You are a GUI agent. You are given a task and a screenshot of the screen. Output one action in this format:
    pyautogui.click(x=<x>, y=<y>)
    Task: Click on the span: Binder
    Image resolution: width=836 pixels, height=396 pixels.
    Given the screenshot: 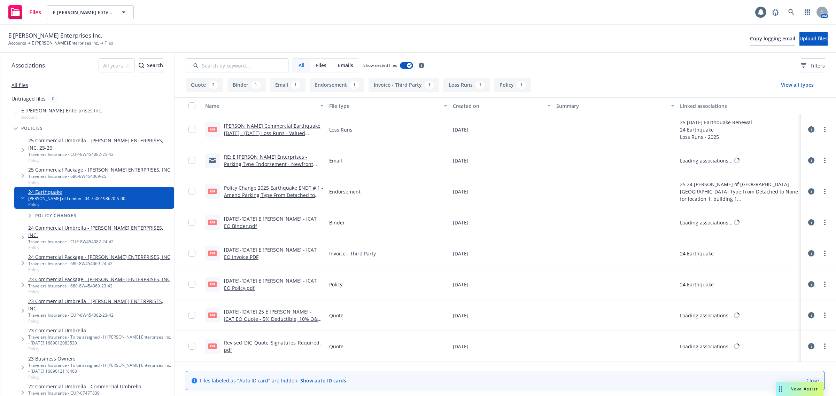 What is the action you would take?
    pyautogui.click(x=337, y=223)
    